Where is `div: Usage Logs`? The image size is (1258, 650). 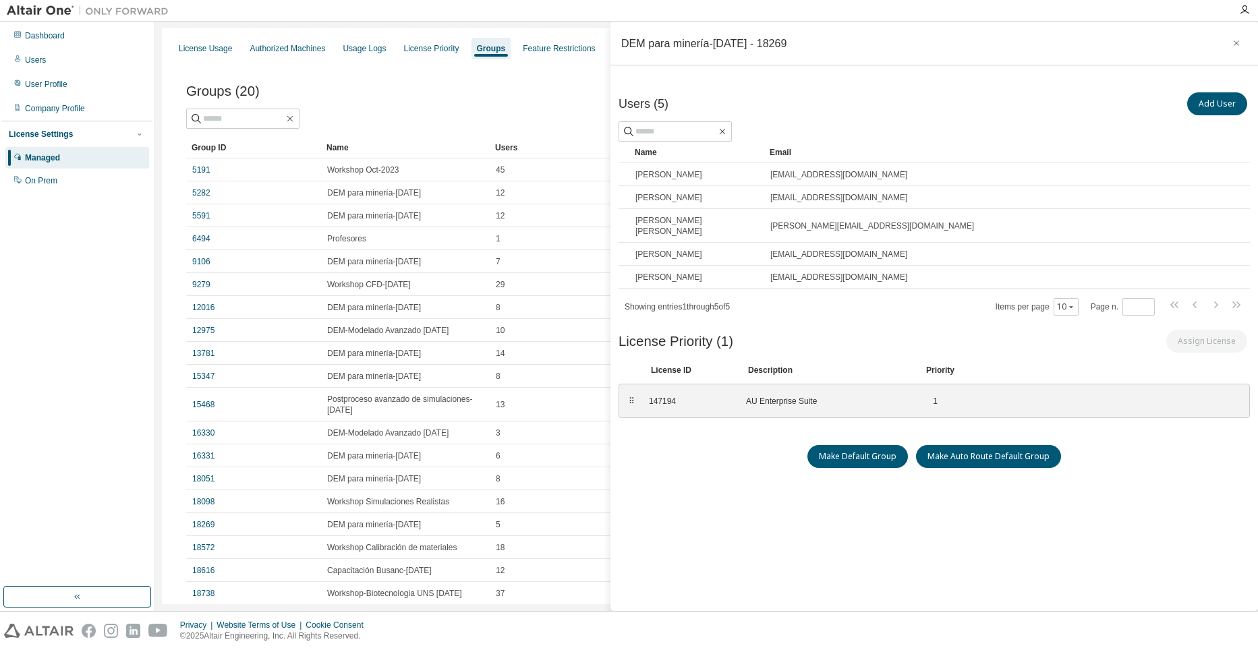
div: Usage Logs is located at coordinates (364, 49).